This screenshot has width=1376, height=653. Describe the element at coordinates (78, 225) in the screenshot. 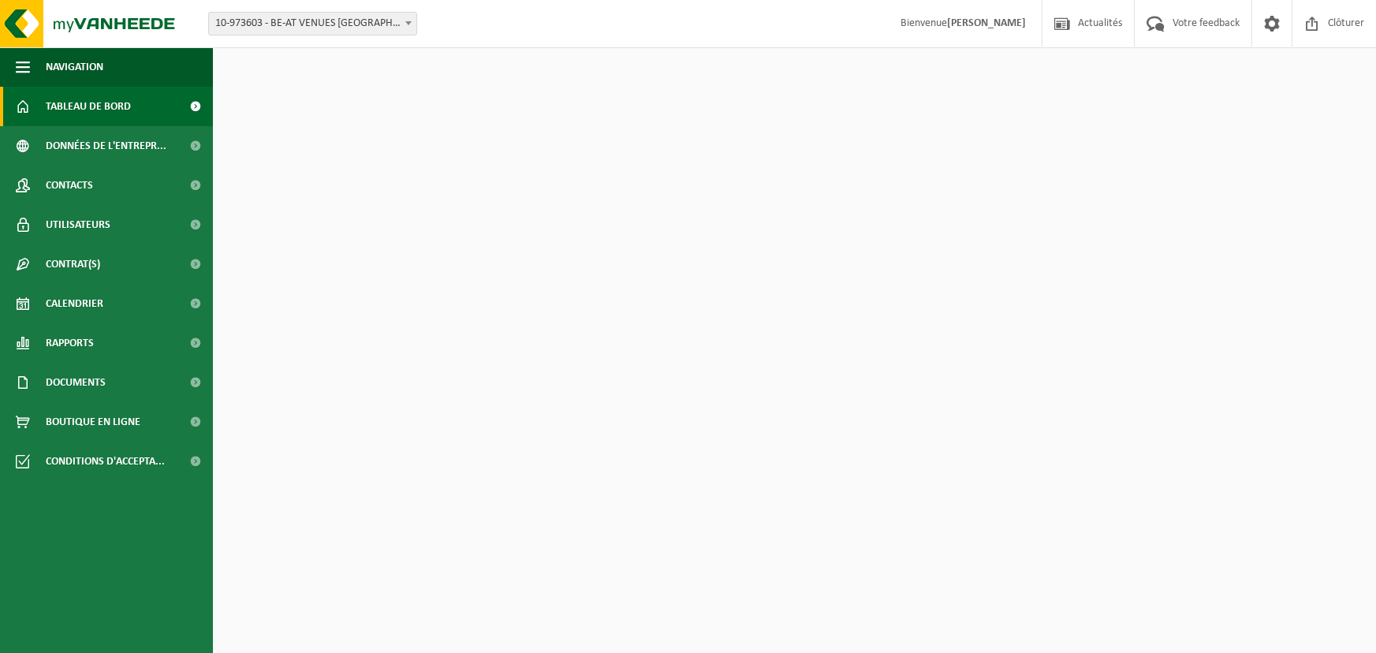

I see `span: Utilisateurs` at that location.